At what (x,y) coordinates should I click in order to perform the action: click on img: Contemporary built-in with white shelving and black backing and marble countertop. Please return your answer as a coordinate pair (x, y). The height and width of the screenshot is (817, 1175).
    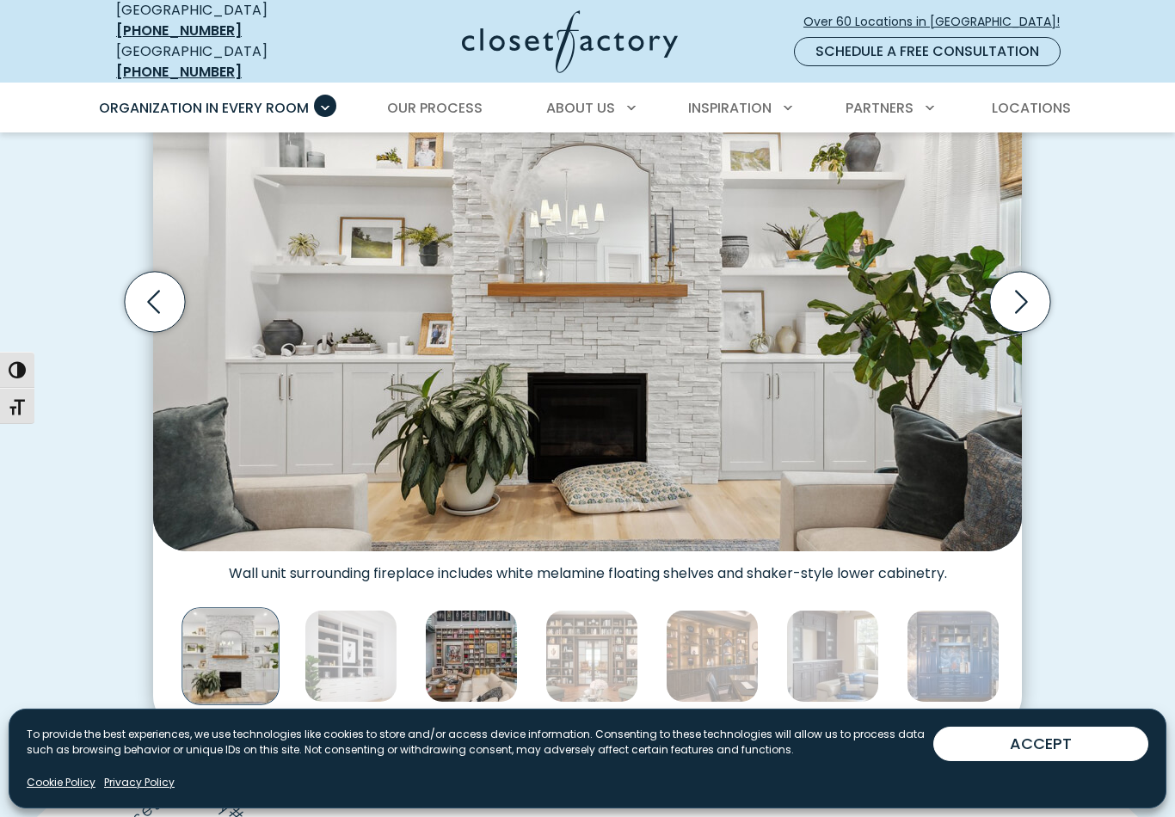
    Looking at the image, I should click on (351, 656).